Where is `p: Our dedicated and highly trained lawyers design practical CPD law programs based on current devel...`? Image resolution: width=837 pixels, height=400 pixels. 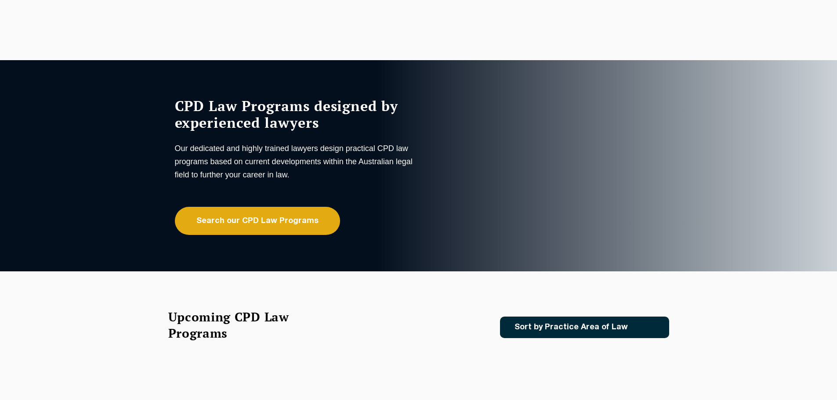 p: Our dedicated and highly trained lawyers design practical CPD law programs based on current devel... is located at coordinates (296, 162).